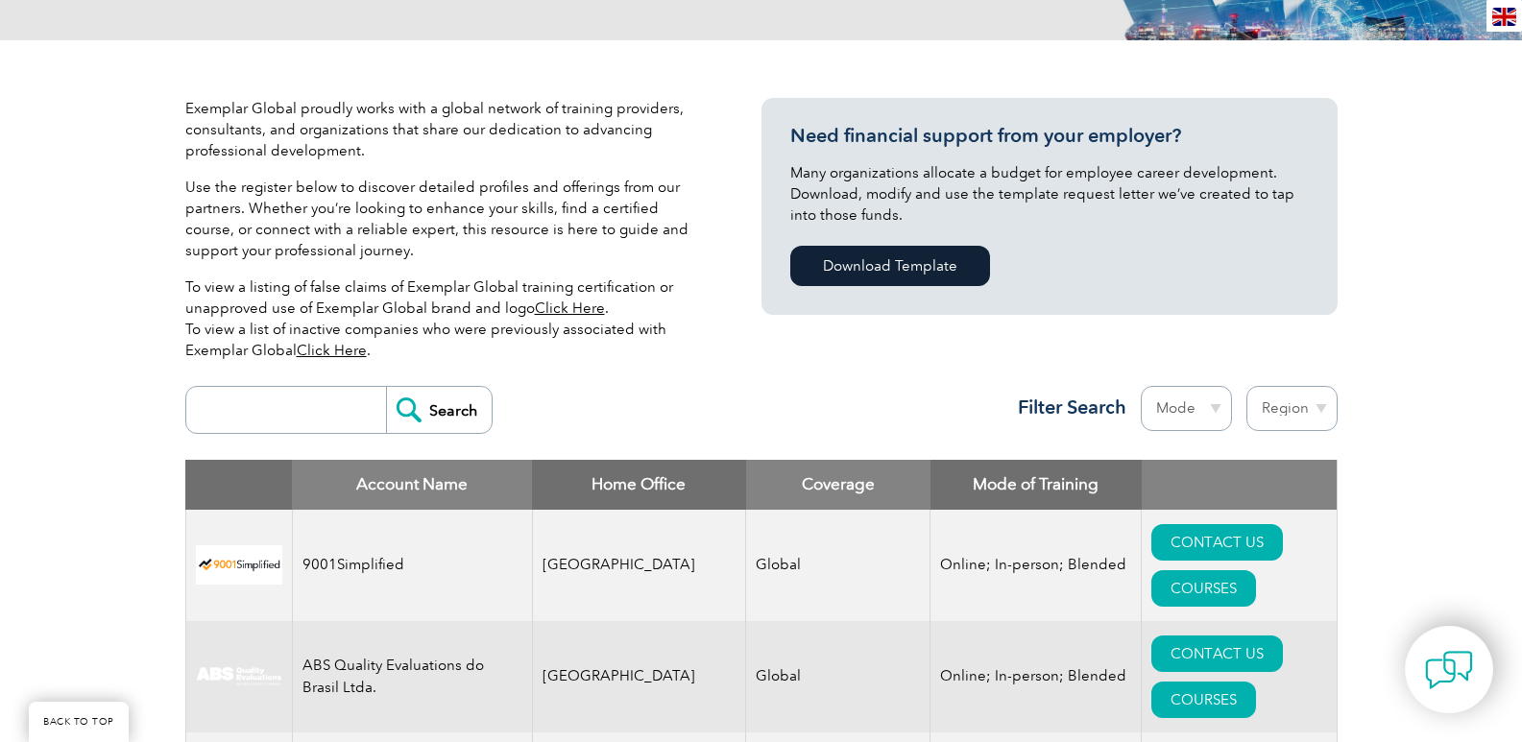  I want to click on td: ABS Quality Evaluations do Brasil Ltda., so click(412, 677).